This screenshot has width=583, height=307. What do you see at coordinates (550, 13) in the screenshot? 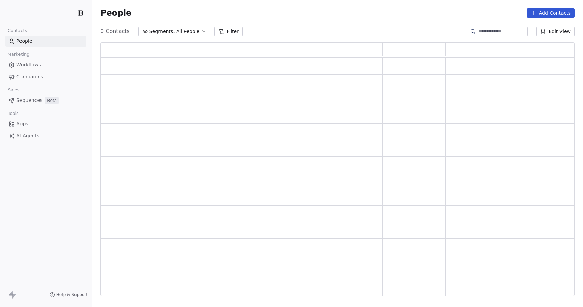
I see `button: Add Contacts` at bounding box center [550, 13].